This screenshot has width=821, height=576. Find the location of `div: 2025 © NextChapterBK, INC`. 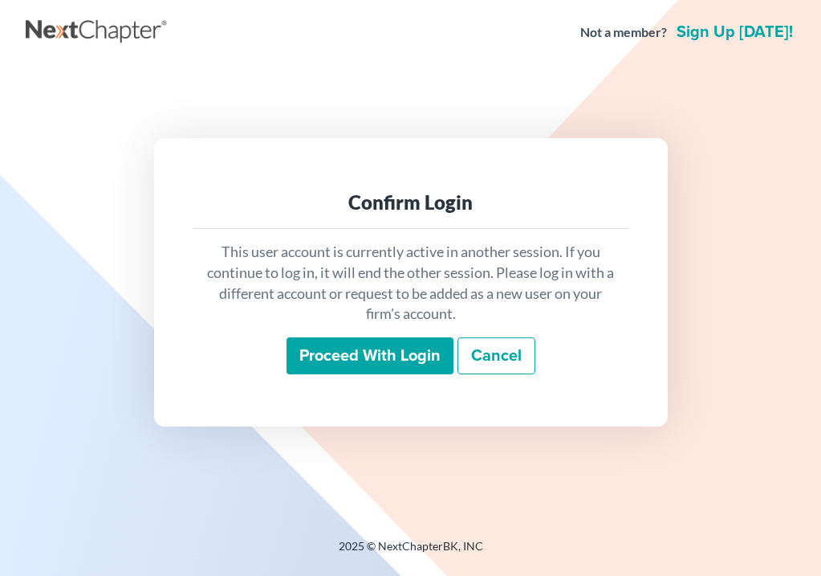

div: 2025 © NextChapterBK, INC is located at coordinates (411, 552).